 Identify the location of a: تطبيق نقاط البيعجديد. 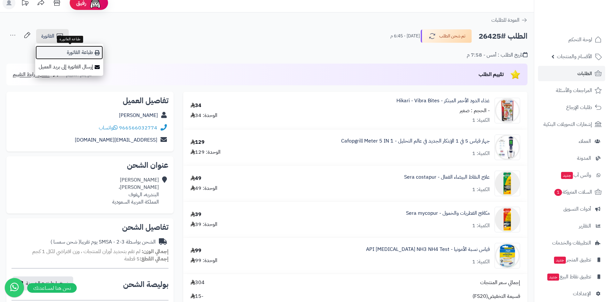
(572, 277).